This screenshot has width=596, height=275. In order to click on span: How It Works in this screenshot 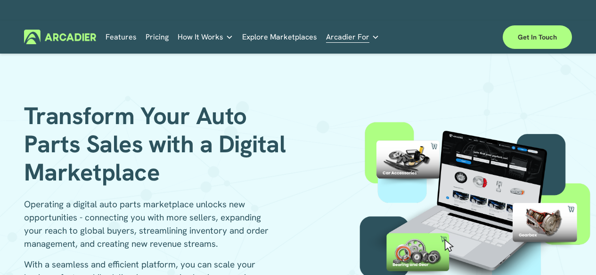, I will do `click(200, 37)`.